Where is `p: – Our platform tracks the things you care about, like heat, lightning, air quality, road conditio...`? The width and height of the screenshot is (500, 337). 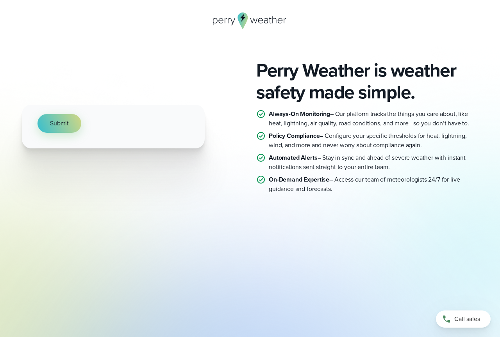
p: – Our platform tracks the things you care about, like heat, lightning, air quality, road conditio... is located at coordinates (373, 119).